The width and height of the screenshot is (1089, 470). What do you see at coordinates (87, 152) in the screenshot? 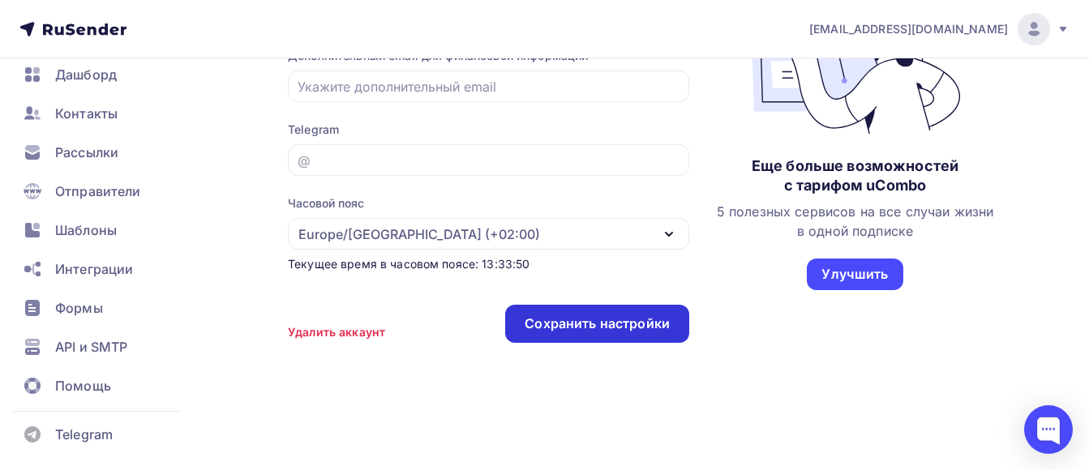
I see `span: Рассылки` at bounding box center [87, 152].